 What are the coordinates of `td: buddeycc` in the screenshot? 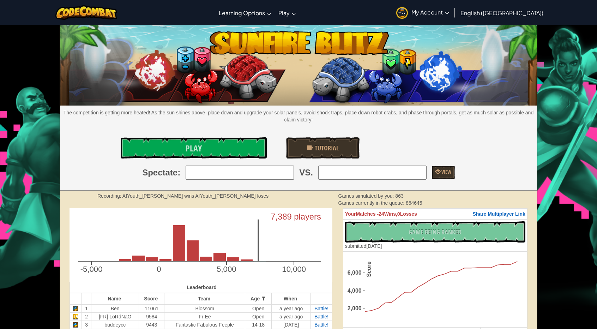 It's located at (115, 325).